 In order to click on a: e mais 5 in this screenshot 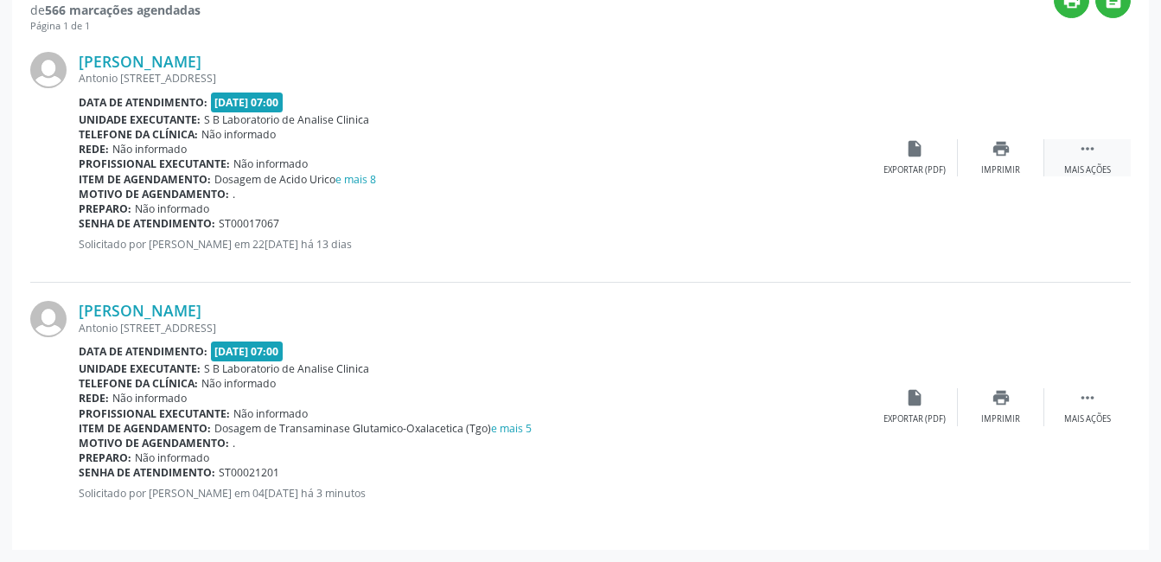, I will do `click(511, 428)`.